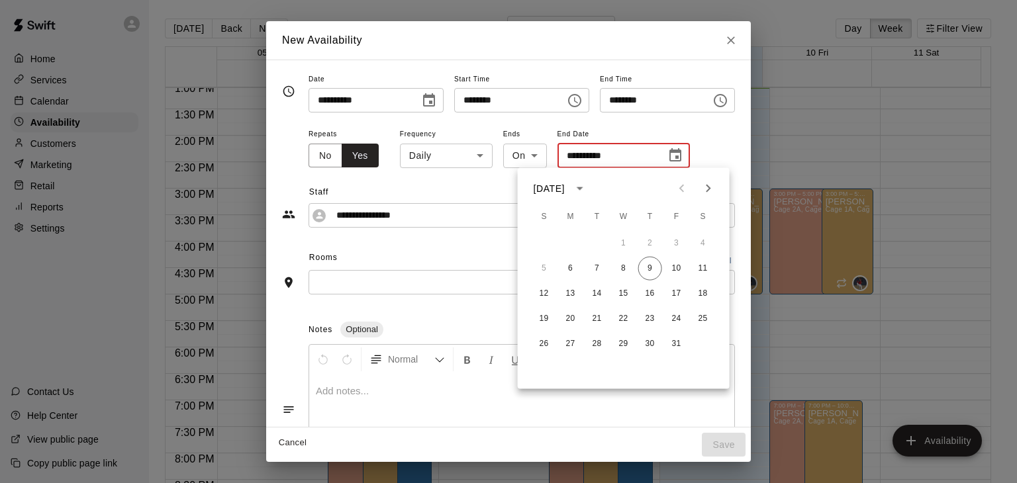  Describe the element at coordinates (293, 443) in the screenshot. I see `button: Cancel` at that location.